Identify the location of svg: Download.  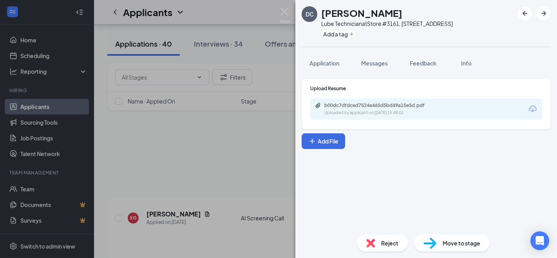
(533, 109).